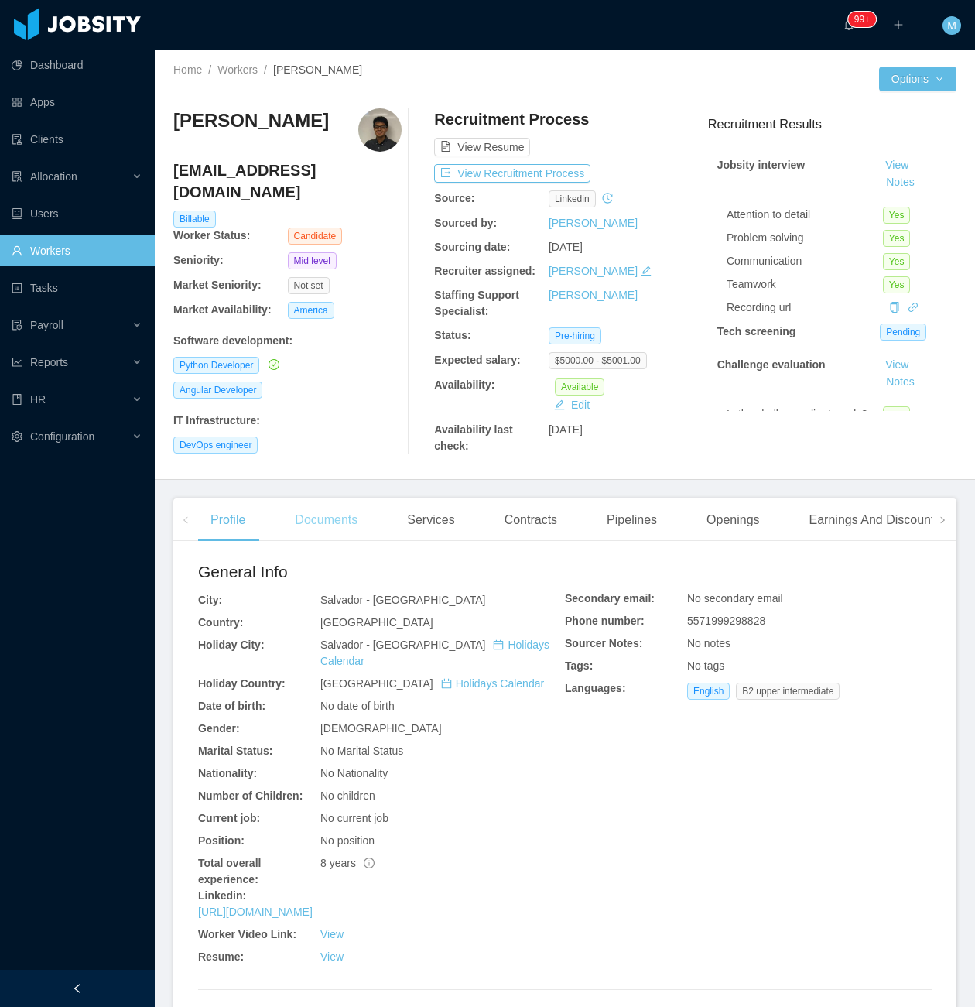  What do you see at coordinates (805, 214) in the screenshot?
I see `div: Attention to detail` at bounding box center [805, 214].